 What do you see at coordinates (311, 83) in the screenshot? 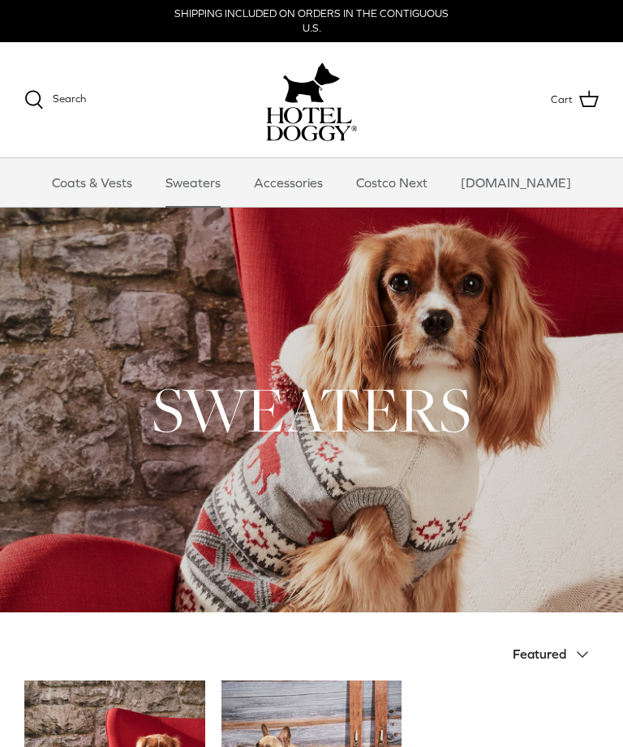
I see `img: hoteldoggy.com` at bounding box center [311, 83].